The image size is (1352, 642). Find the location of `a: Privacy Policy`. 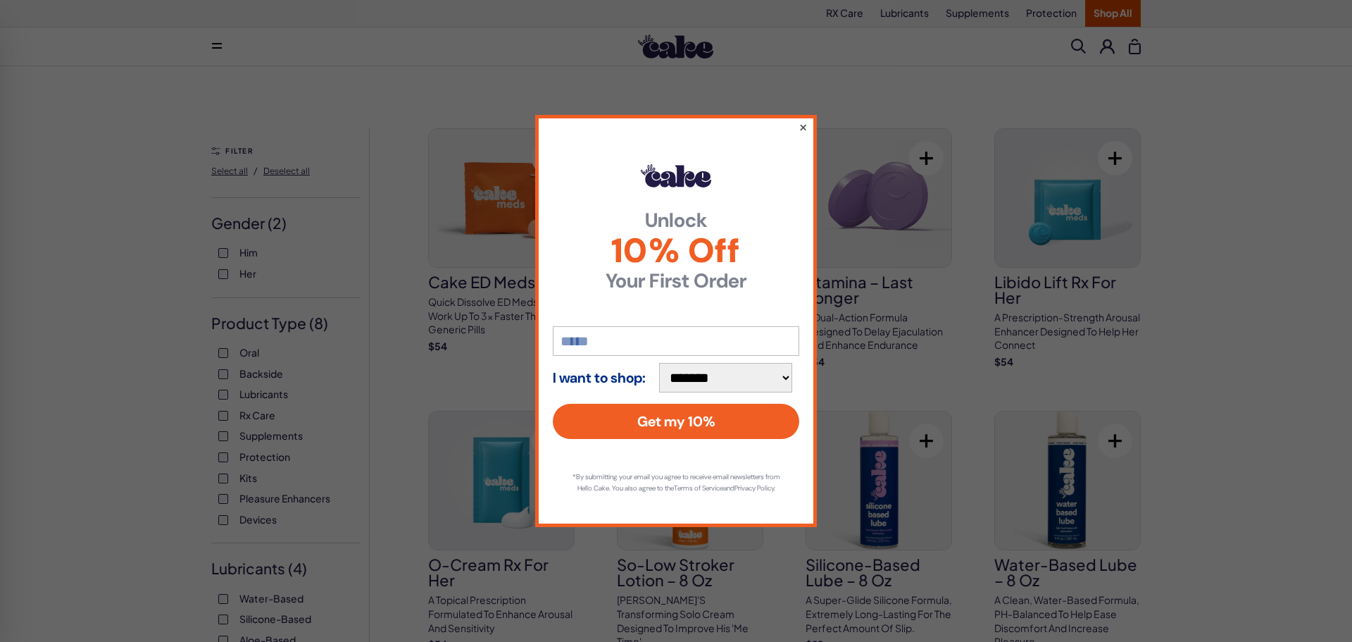

a: Privacy Policy is located at coordinates (754, 487).